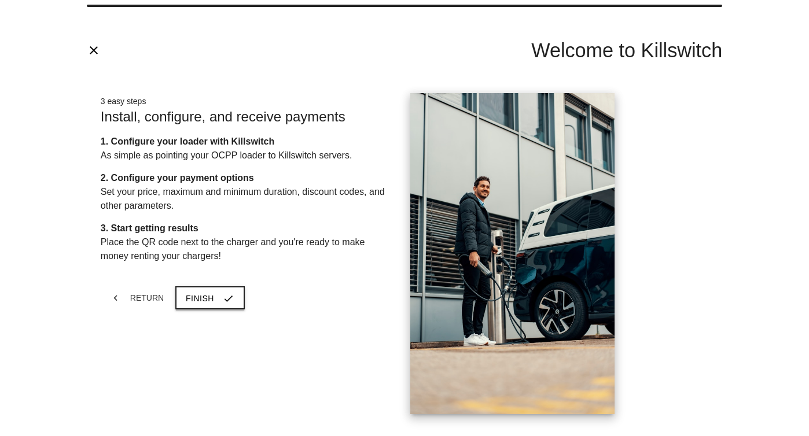 Image resolution: width=809 pixels, height=436 pixels. Describe the element at coordinates (123, 101) in the screenshot. I see `font: 3 easy steps` at that location.